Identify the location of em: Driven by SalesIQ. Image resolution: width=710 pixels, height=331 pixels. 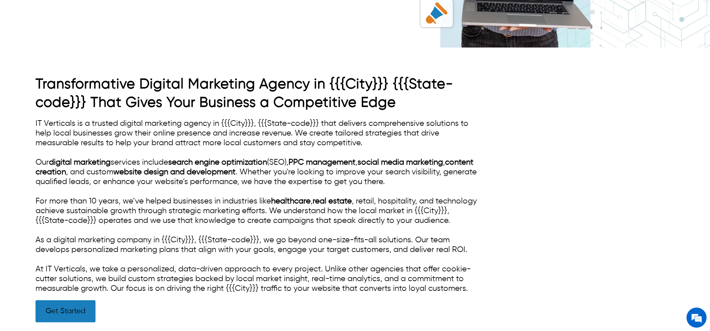
(69, 178).